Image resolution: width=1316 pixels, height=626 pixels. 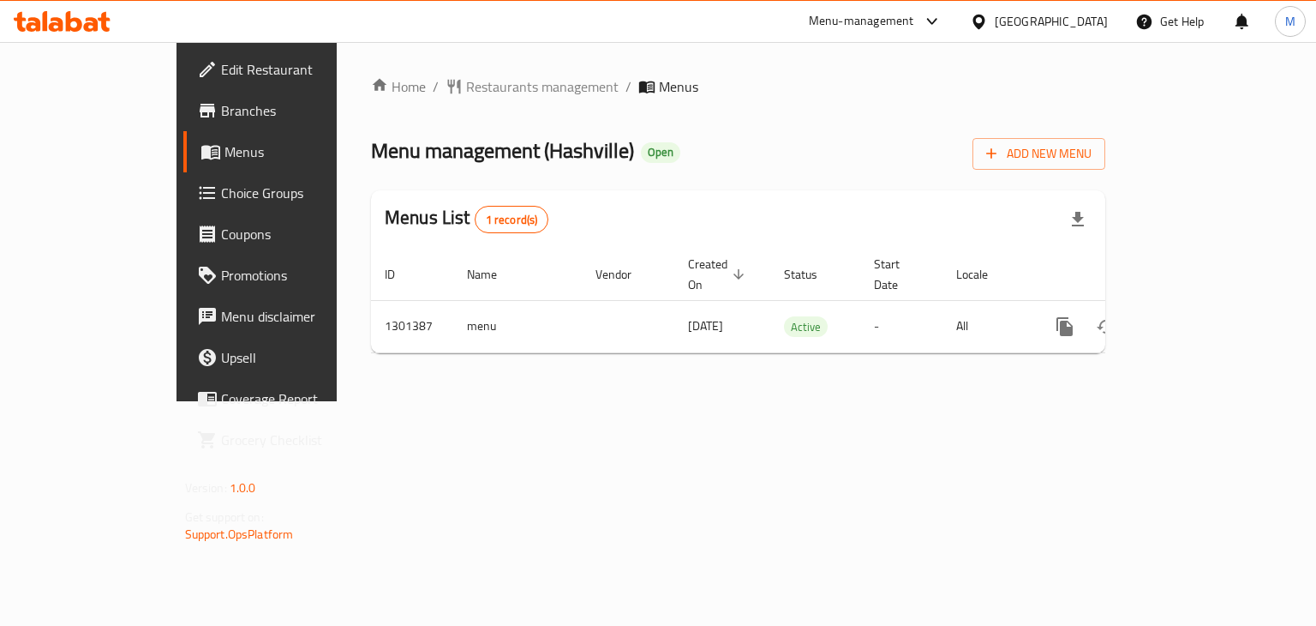 What do you see at coordinates (986, 326) in the screenshot?
I see `td: All` at bounding box center [986, 326].